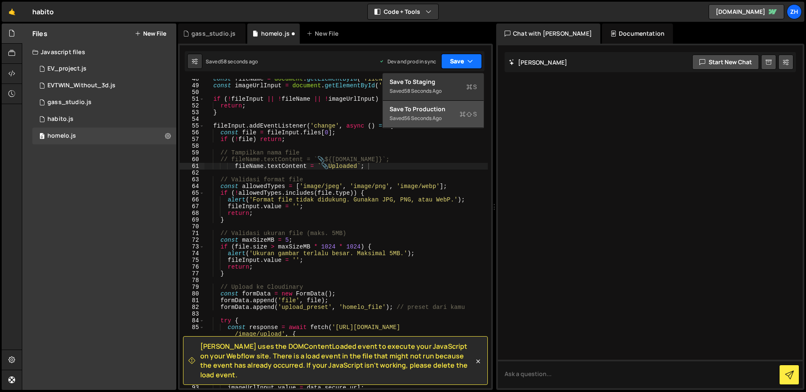 The width and height of the screenshot is (806, 392). I want to click on div: 67, so click(192, 206).